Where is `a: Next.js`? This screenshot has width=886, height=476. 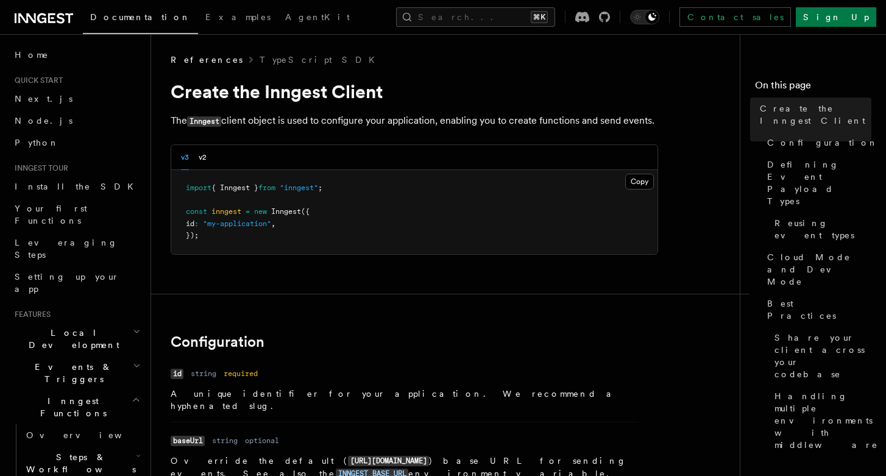 a: Next.js is located at coordinates (76, 99).